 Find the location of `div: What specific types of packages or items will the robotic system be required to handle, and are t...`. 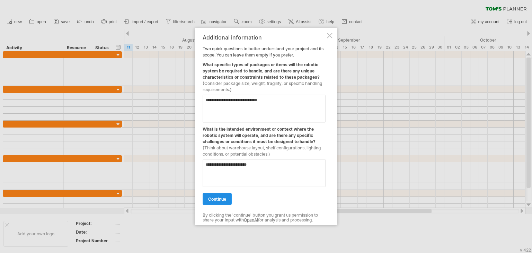

div: What specific types of packages or items will the robotic system be required to handle, and are t... is located at coordinates (264, 76).